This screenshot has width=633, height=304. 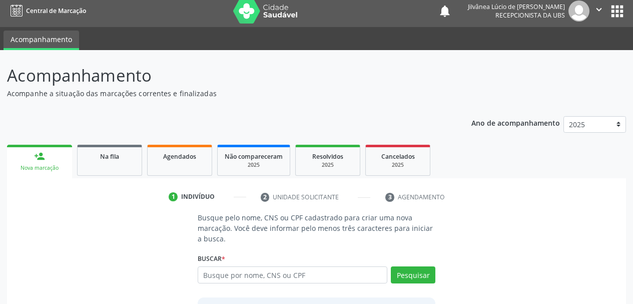 What do you see at coordinates (516, 122) in the screenshot?
I see `p: Ano de acompanhamento` at bounding box center [516, 122].